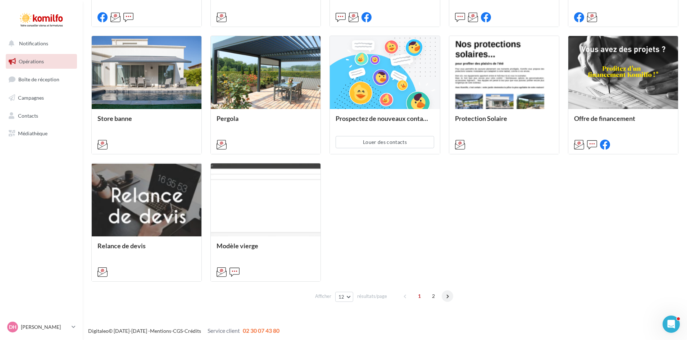 The image size is (687, 340). I want to click on span: Contacts, so click(28, 115).